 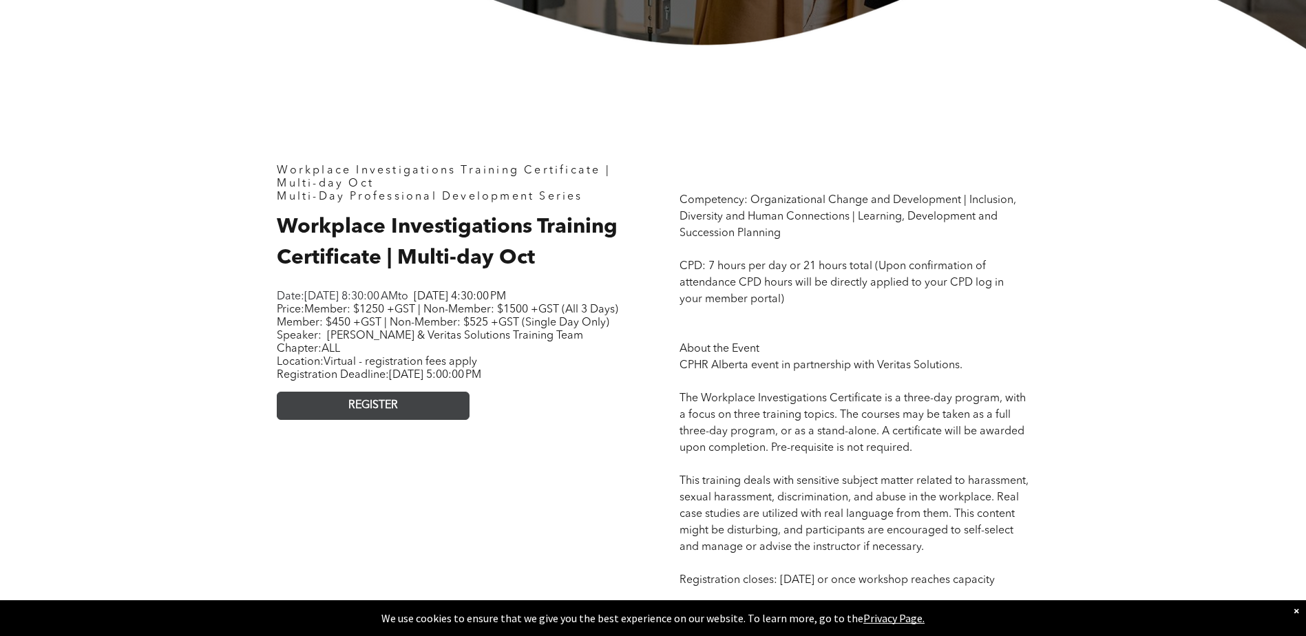 What do you see at coordinates (373, 406) in the screenshot?
I see `span: REGISTER` at bounding box center [373, 406].